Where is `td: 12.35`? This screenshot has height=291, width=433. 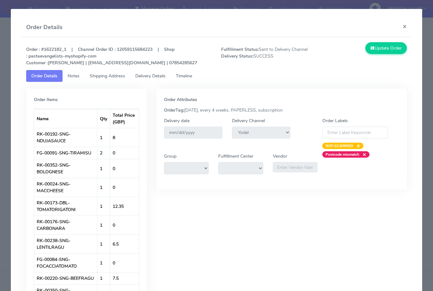
td: 12.35 is located at coordinates (125, 206).